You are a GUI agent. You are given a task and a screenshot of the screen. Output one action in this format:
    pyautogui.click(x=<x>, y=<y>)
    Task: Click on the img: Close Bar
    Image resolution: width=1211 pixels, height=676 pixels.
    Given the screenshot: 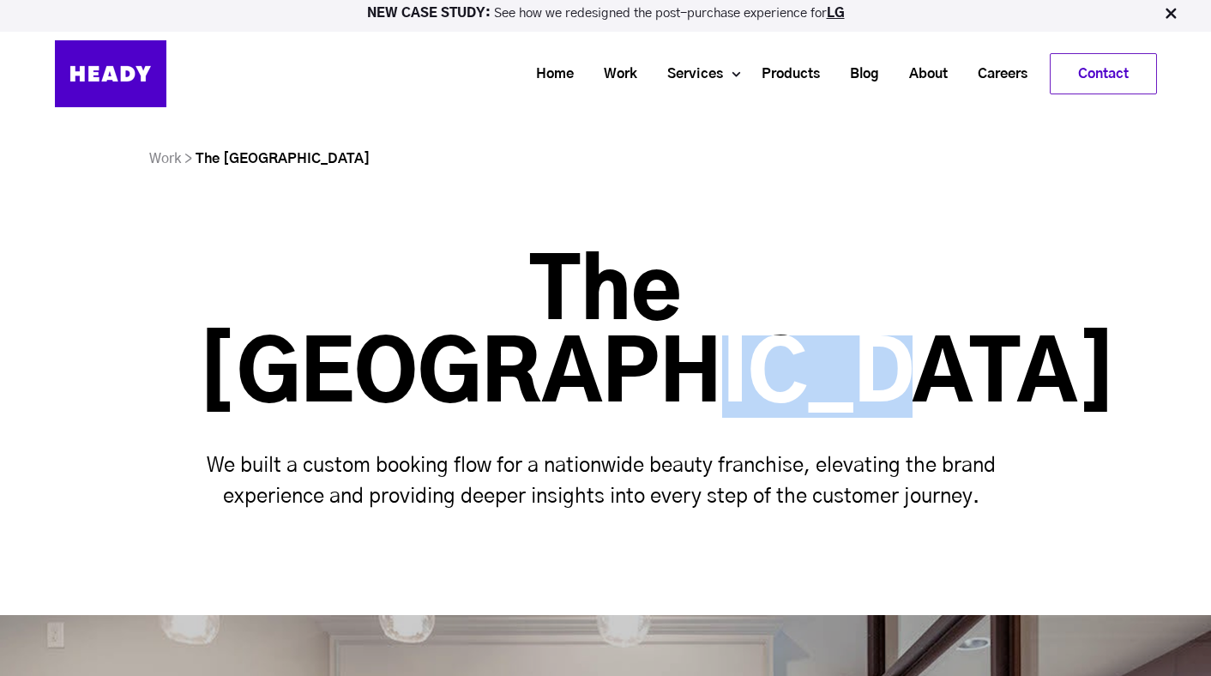 What is the action you would take?
    pyautogui.click(x=1171, y=14)
    